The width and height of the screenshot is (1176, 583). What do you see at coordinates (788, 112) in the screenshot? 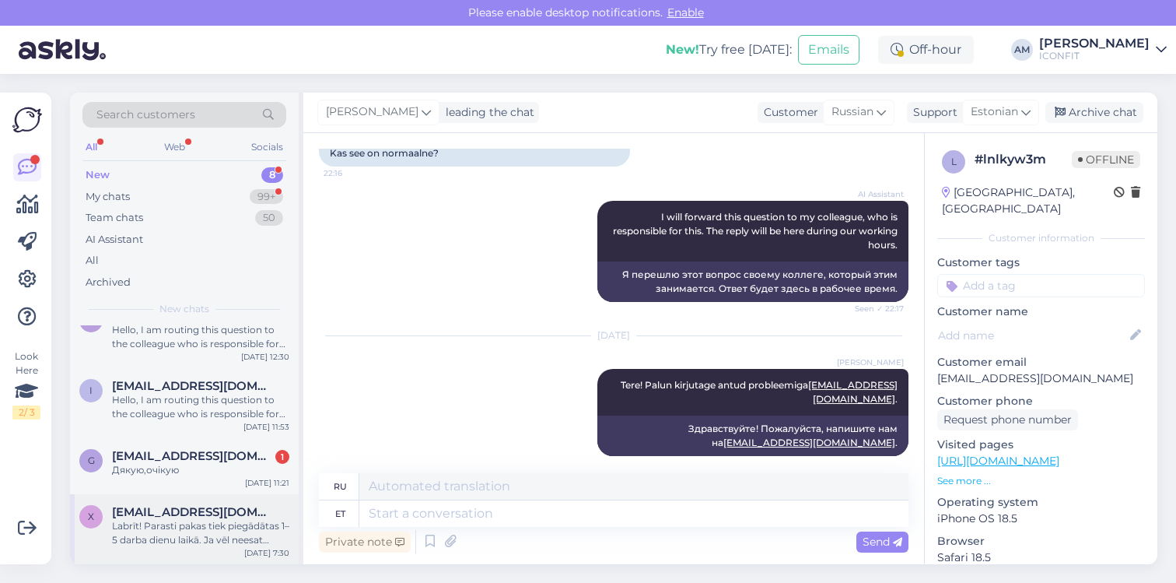
I see `div: Customer` at bounding box center [788, 112].